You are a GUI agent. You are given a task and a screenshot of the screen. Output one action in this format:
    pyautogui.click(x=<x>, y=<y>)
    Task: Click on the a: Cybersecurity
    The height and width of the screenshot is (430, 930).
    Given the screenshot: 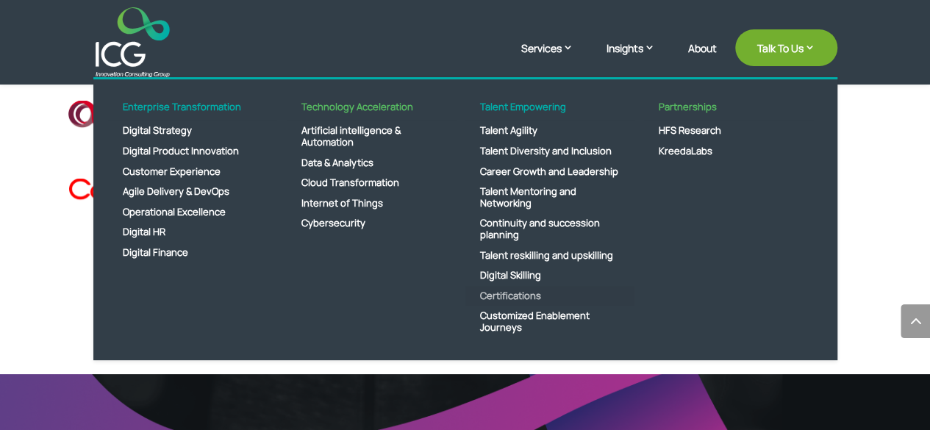 What is the action you would take?
    pyautogui.click(x=371, y=223)
    